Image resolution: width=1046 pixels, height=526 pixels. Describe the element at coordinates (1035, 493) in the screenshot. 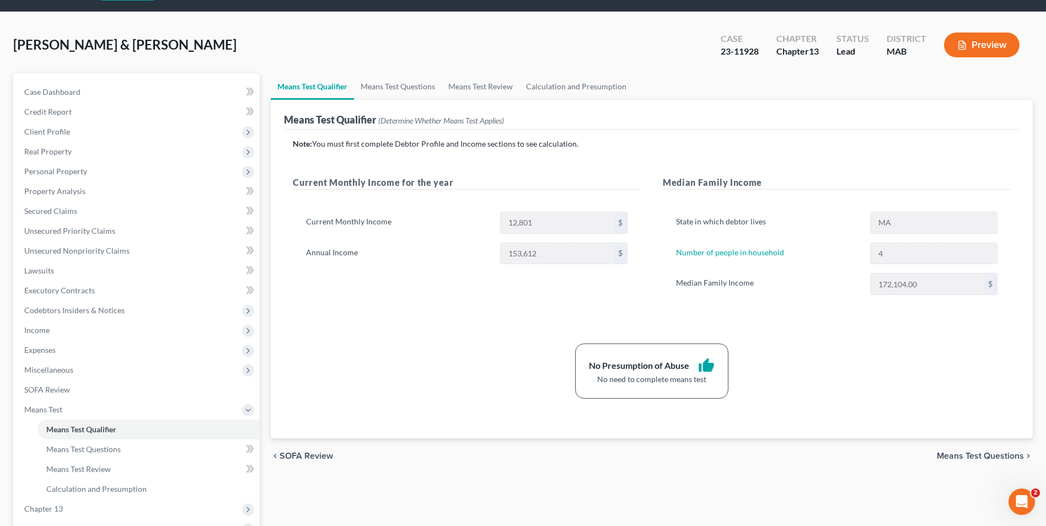

I see `span: 2` at that location.